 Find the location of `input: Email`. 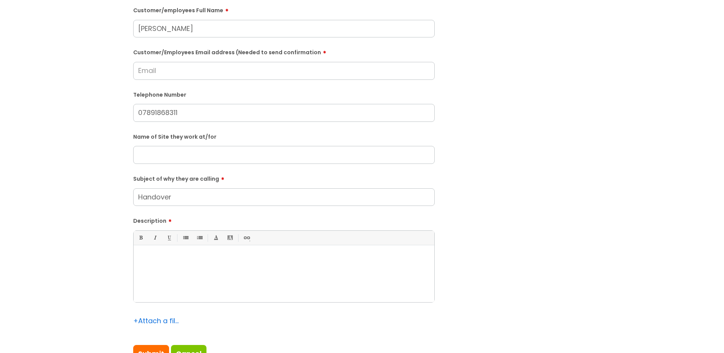

input: Email is located at coordinates (284, 71).